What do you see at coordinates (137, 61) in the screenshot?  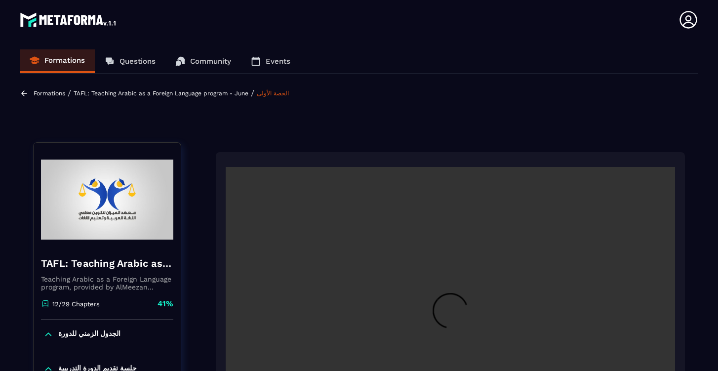 I see `p: Questions` at bounding box center [137, 61].